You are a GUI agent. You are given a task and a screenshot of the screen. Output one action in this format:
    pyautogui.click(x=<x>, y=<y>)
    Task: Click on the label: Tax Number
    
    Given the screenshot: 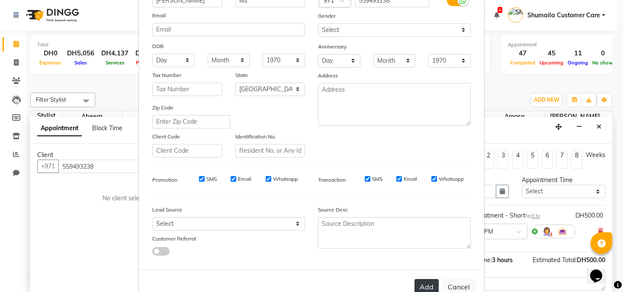 What is the action you would take?
    pyautogui.click(x=167, y=75)
    